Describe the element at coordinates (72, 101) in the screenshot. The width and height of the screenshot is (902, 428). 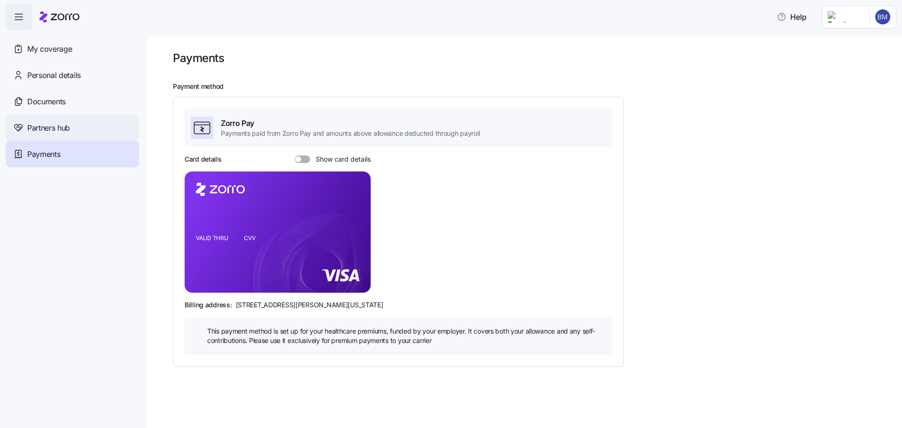
I see `a: Documents` at that location.